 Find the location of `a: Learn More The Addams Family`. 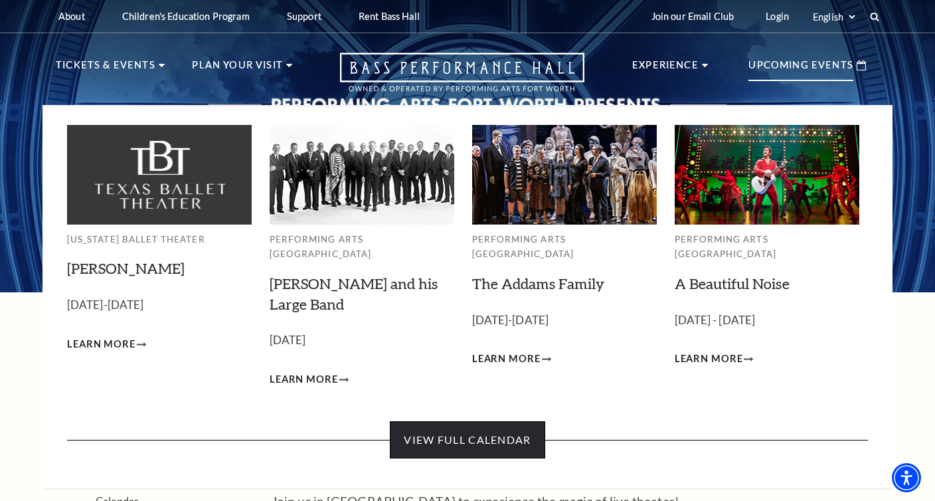

a: Learn More The Addams Family is located at coordinates (511, 359).